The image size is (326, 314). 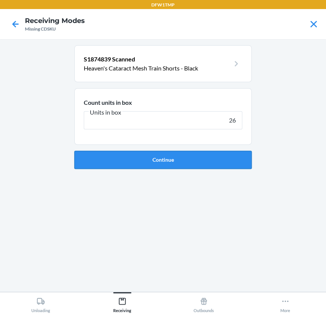 What do you see at coordinates (122, 303) in the screenshot?
I see `div: Receiving` at bounding box center [122, 303].